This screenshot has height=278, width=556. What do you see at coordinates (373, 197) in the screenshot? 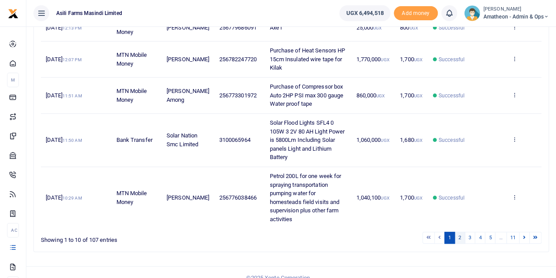
I see `span: 1,040,100` at bounding box center [373, 197].